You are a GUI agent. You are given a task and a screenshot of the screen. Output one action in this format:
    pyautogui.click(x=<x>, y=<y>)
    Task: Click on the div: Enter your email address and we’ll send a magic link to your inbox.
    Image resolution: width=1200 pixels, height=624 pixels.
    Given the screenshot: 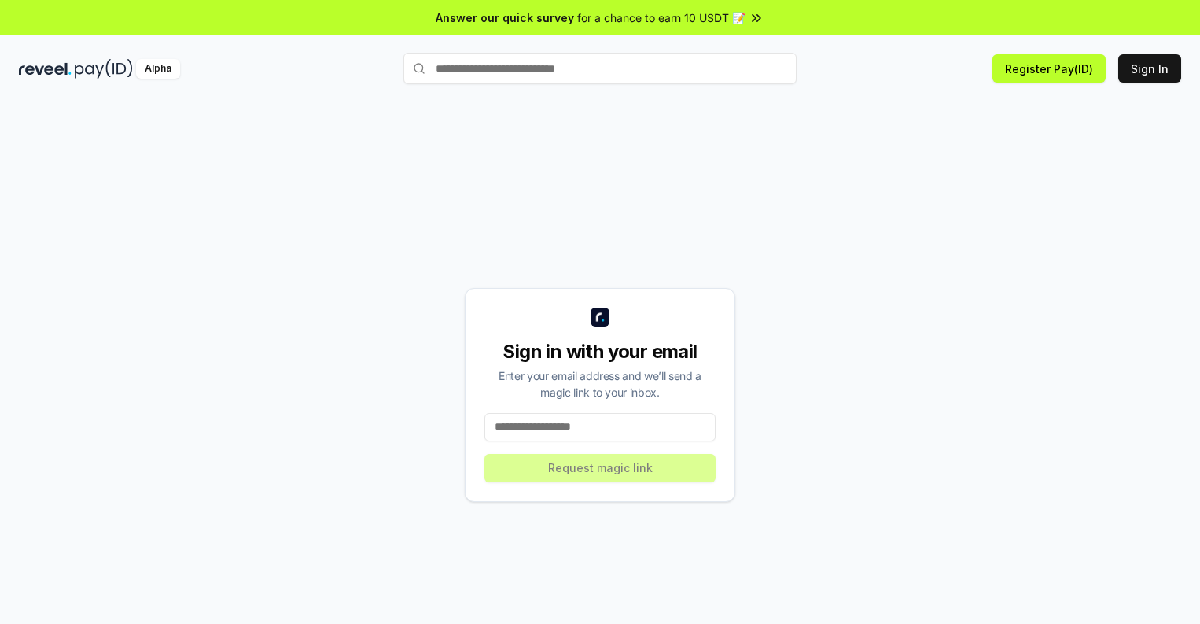 What is the action you would take?
    pyautogui.click(x=600, y=384)
    